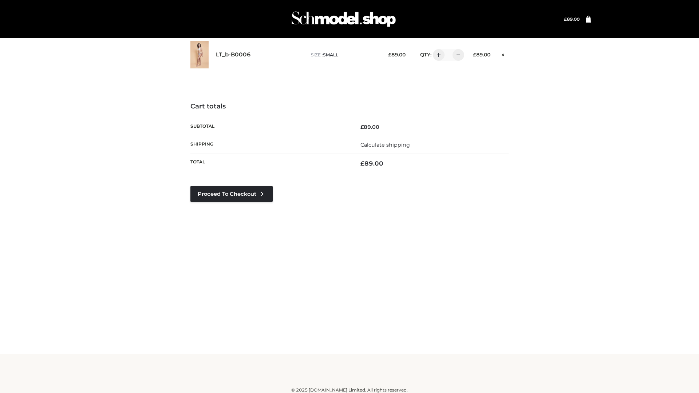  I want to click on img: Schmodel Admin 964, so click(344, 19).